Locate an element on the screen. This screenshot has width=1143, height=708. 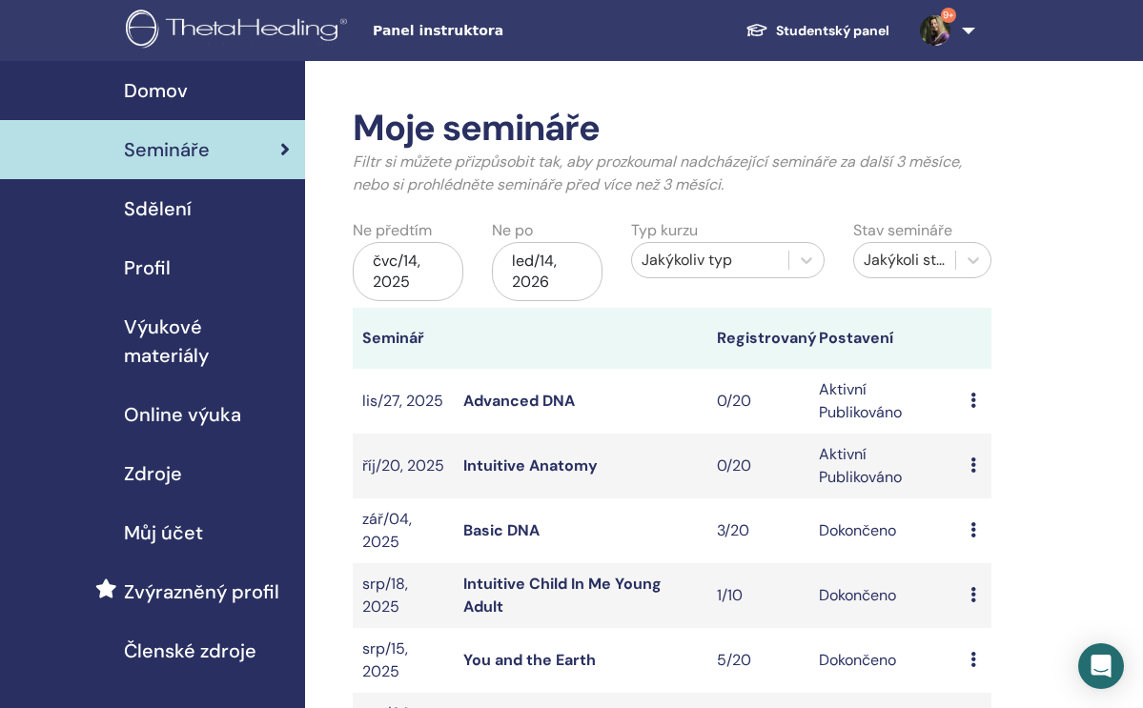
span: Výukové materiály is located at coordinates (207, 341).